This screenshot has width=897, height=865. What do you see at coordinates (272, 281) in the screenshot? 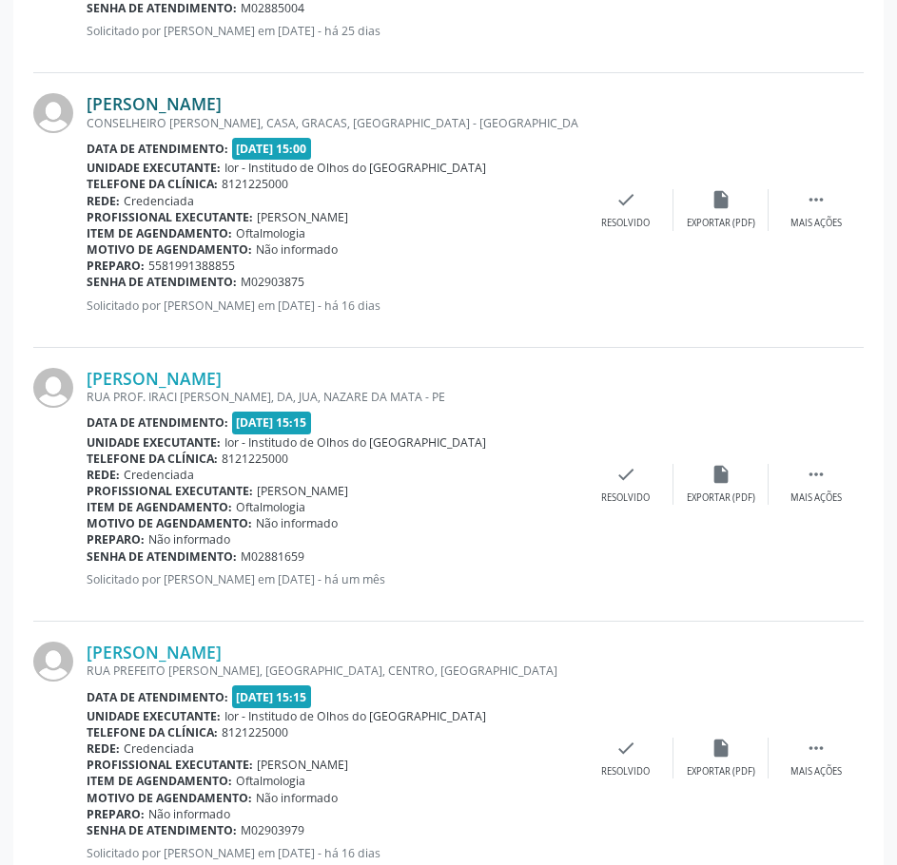
I see `span: M02903875` at bounding box center [272, 281].